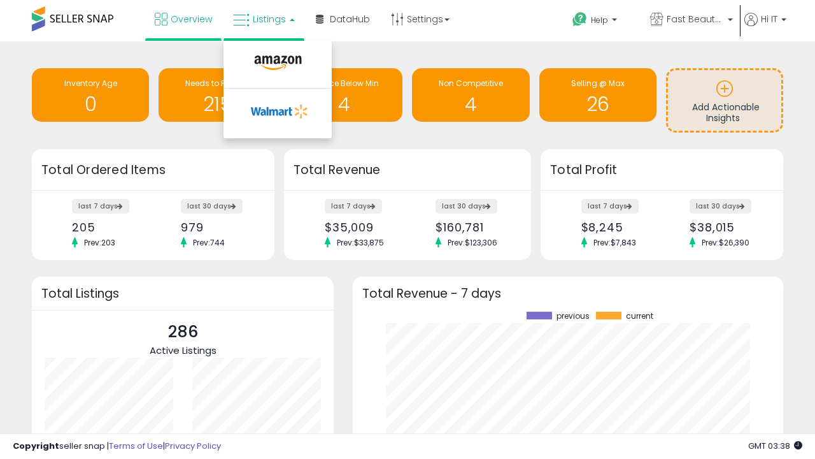 This screenshot has height=459, width=815. I want to click on div: 979, so click(217, 227).